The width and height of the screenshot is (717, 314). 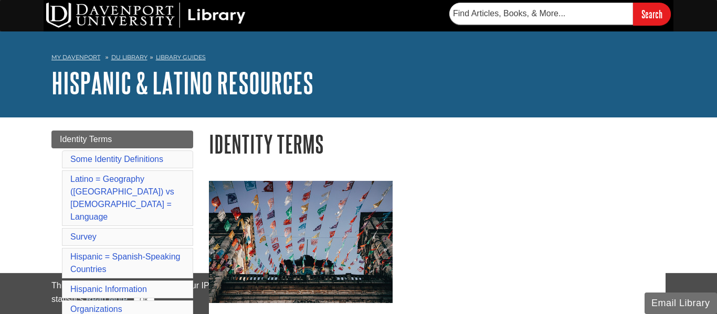 What do you see at coordinates (680, 303) in the screenshot?
I see `button: Email Library` at bounding box center [680, 303].